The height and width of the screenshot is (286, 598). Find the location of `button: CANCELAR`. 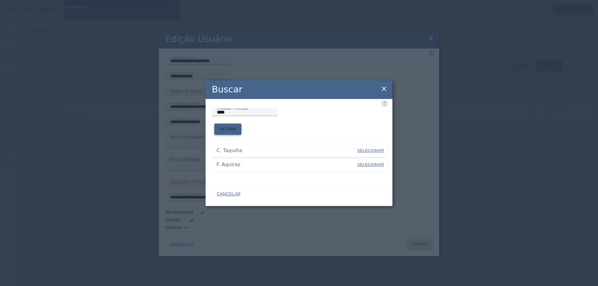

button: CANCELAR is located at coordinates (229, 194).